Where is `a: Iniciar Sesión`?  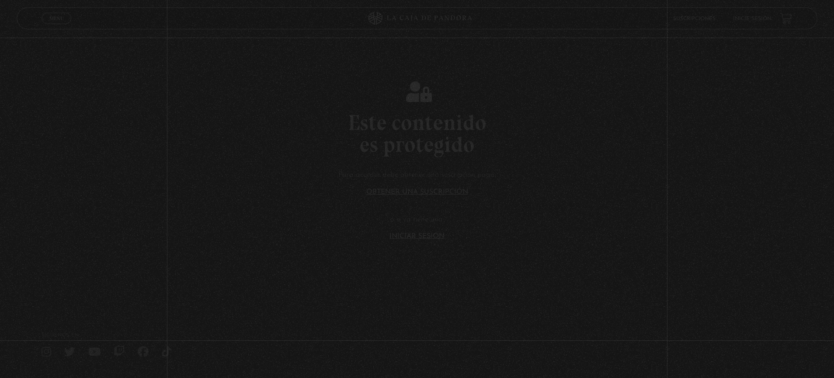 a: Iniciar Sesión is located at coordinates (417, 236).